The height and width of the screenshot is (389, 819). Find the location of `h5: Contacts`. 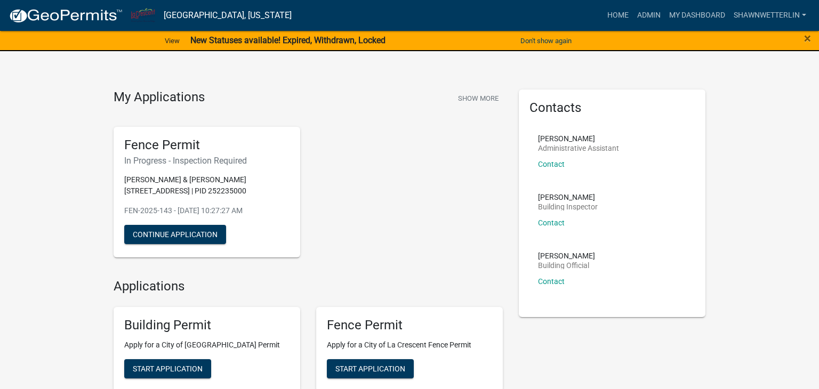

h5: Contacts is located at coordinates (612, 108).